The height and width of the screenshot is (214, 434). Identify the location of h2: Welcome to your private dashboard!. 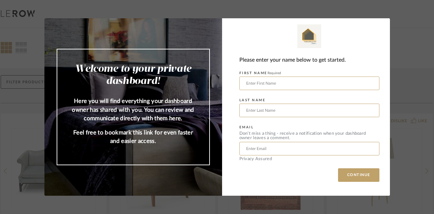
(133, 75).